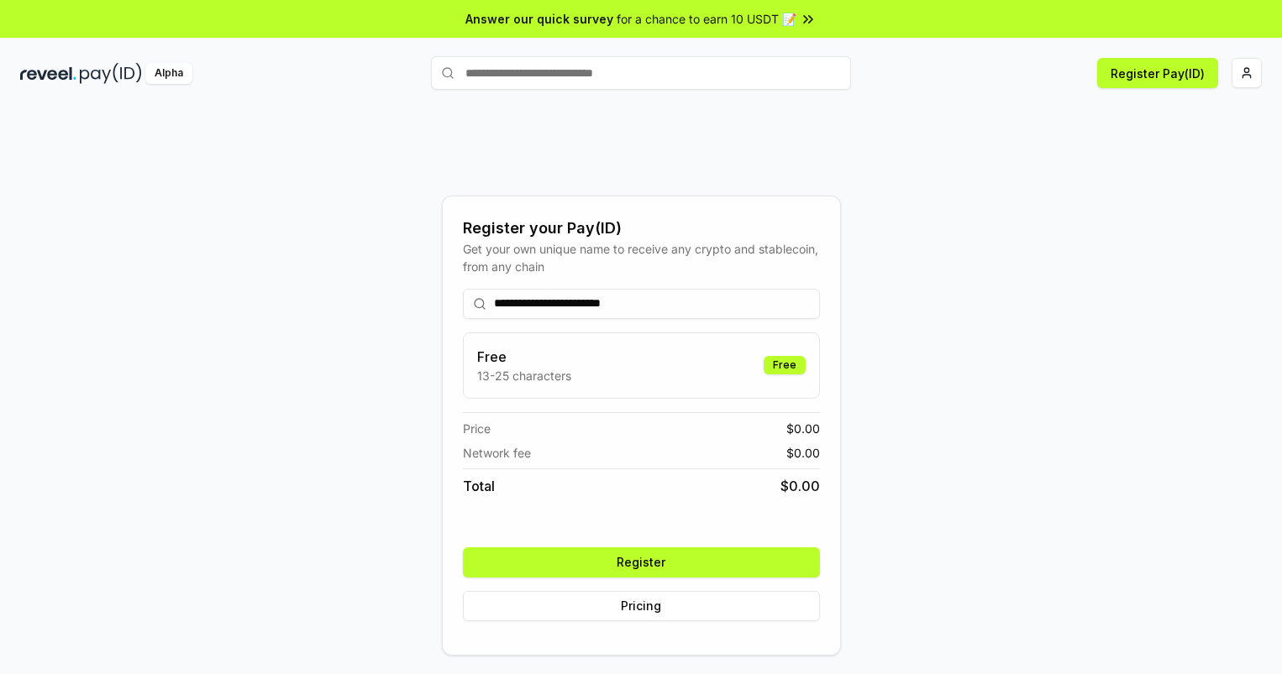  Describe the element at coordinates (539, 18) in the screenshot. I see `span: Answer our quick survey` at that location.